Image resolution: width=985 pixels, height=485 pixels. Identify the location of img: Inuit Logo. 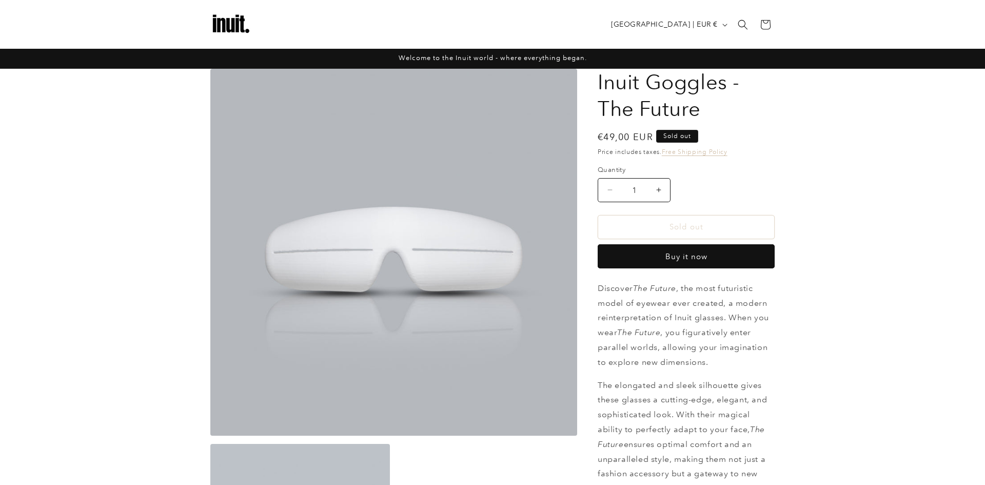
(231, 25).